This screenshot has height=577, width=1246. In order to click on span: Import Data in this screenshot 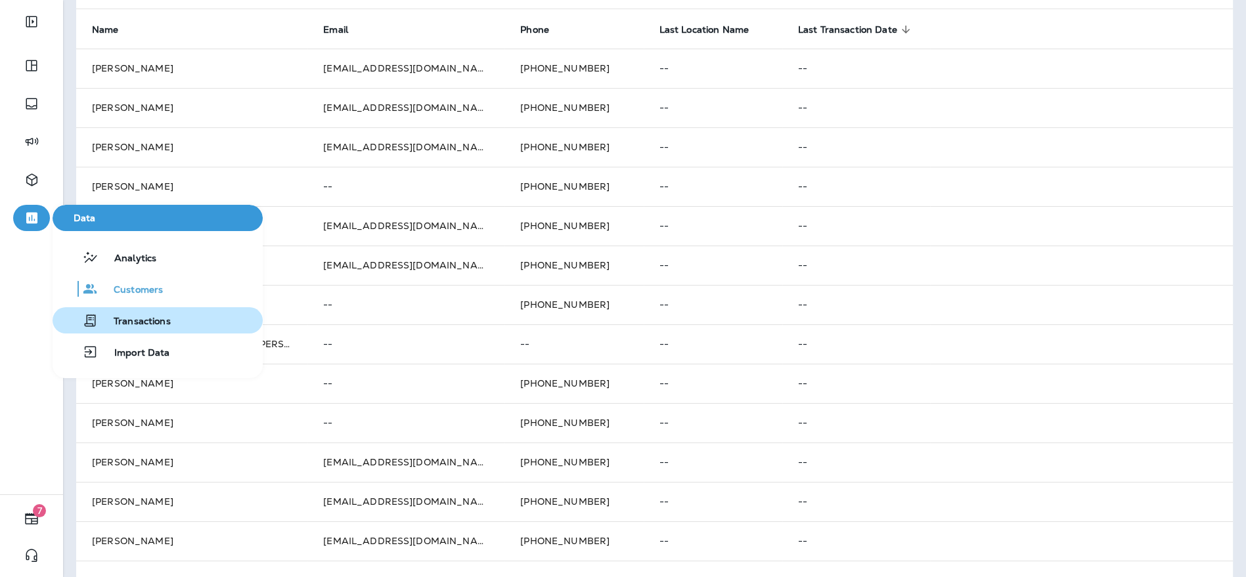, I will do `click(134, 353)`.